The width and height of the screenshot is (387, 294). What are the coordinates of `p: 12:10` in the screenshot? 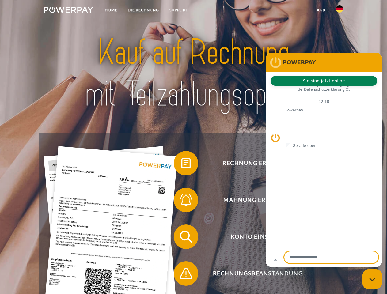 It's located at (58, 49).